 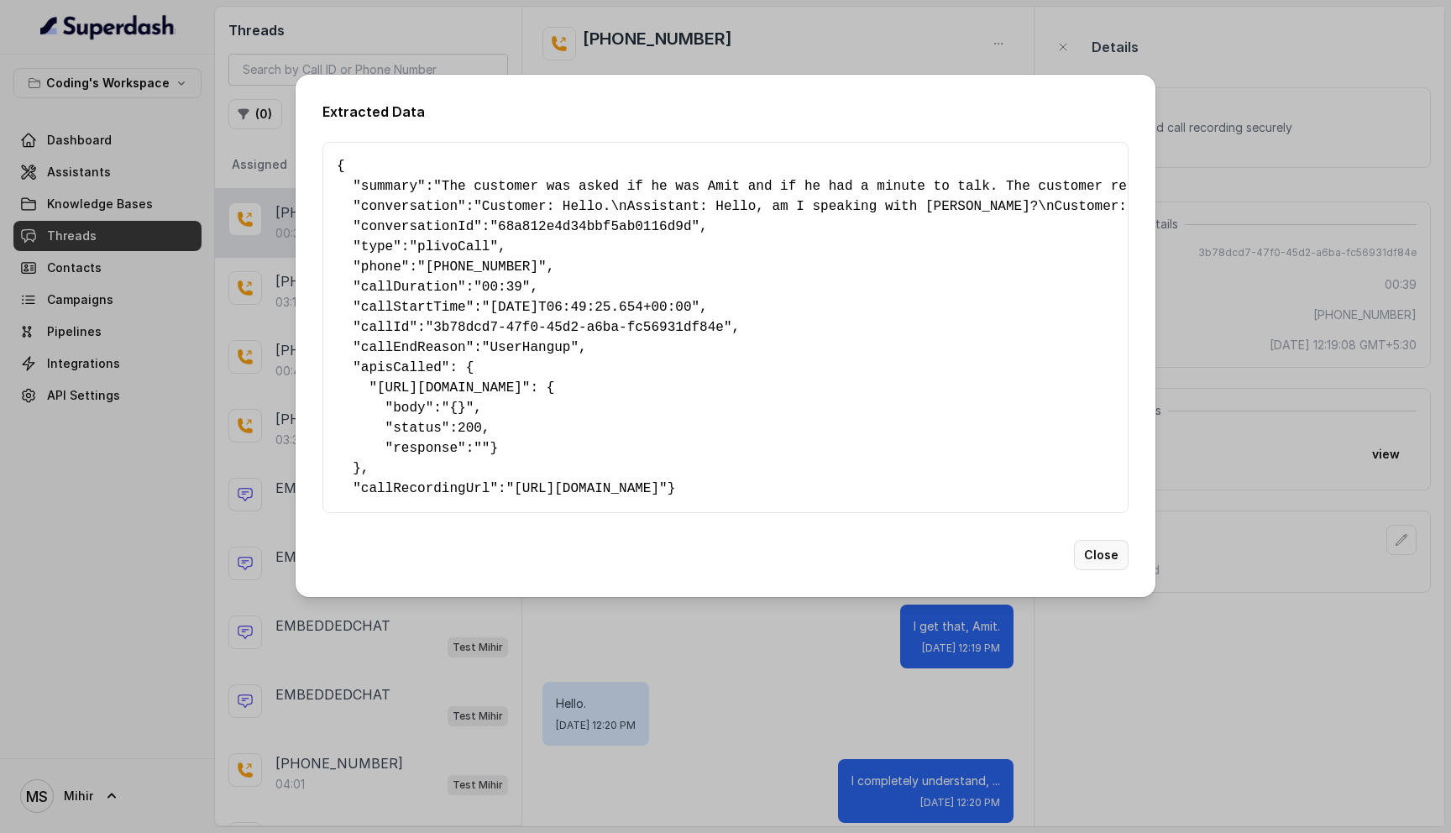 I want to click on span: callId, so click(x=385, y=327).